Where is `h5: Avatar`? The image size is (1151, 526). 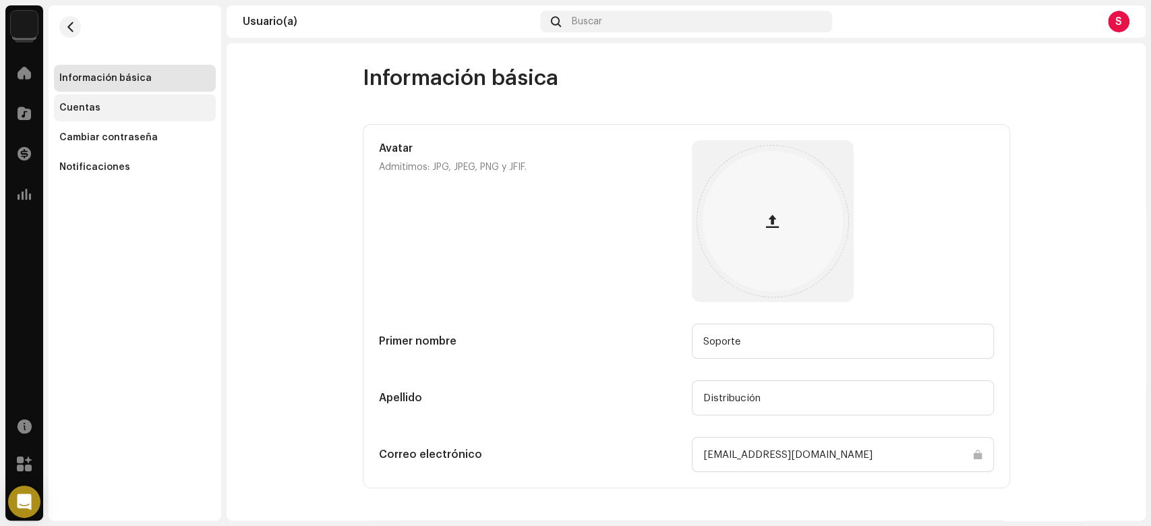 h5: Avatar is located at coordinates (530, 148).